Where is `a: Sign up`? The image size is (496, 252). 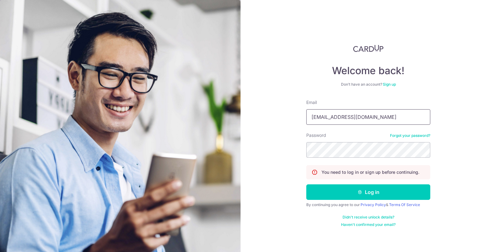
a: Sign up is located at coordinates (389, 84).